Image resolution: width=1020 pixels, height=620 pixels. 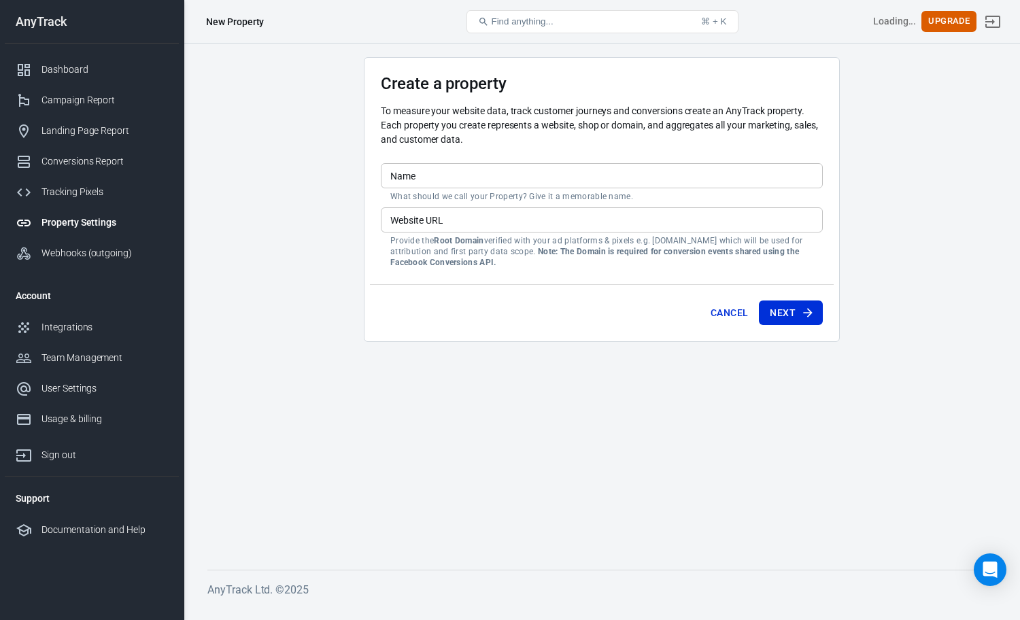 What do you see at coordinates (92, 296) in the screenshot?
I see `li: Account` at bounding box center [92, 296].